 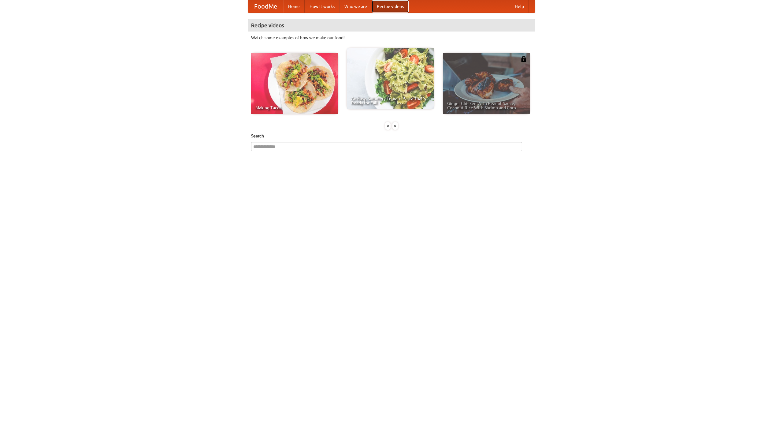 What do you see at coordinates (524, 59) in the screenshot?
I see `img: 483408.png` at bounding box center [524, 59].